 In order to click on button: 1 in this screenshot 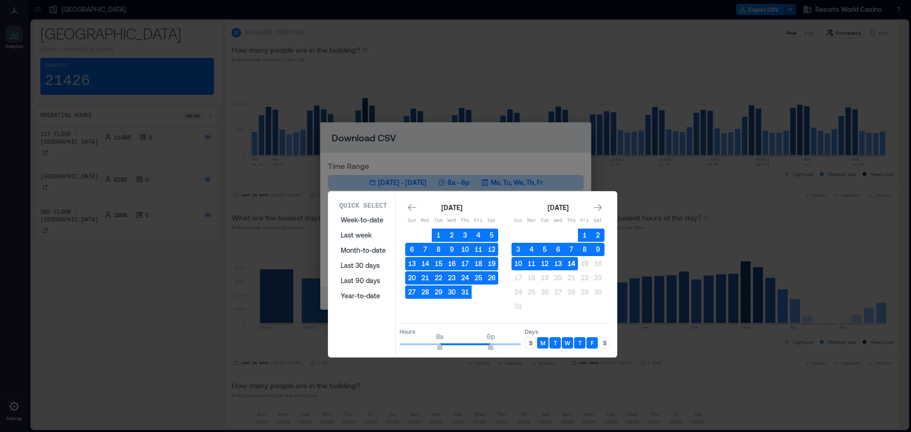, I will do `click(438, 235)`.